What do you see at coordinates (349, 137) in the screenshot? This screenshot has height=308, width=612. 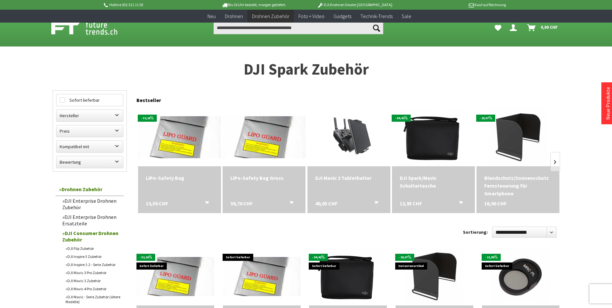 I see `img: DJI Mavic 2 Tablethalter` at bounding box center [349, 137].